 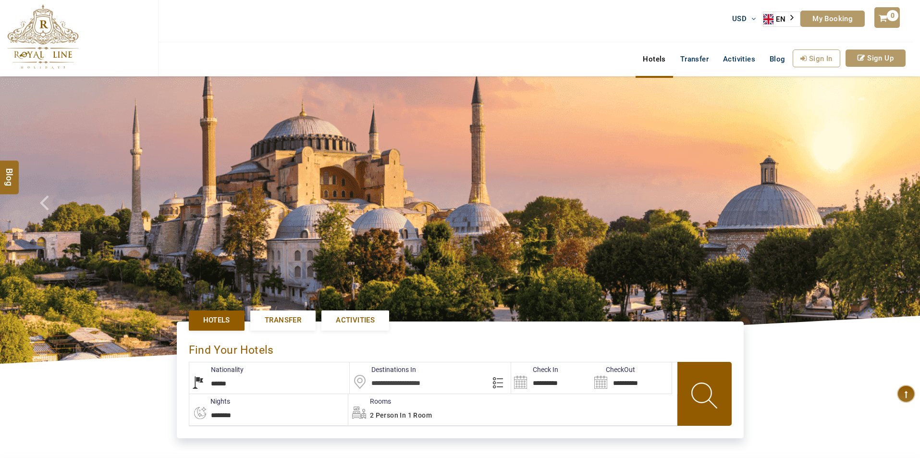 I want to click on a: Check next prev, so click(x=50, y=220).